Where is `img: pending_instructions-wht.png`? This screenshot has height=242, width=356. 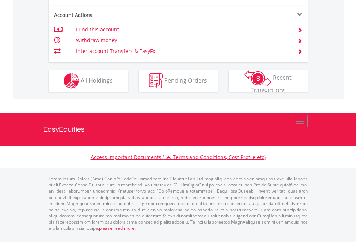 img: pending_instructions-wht.png is located at coordinates (156, 81).